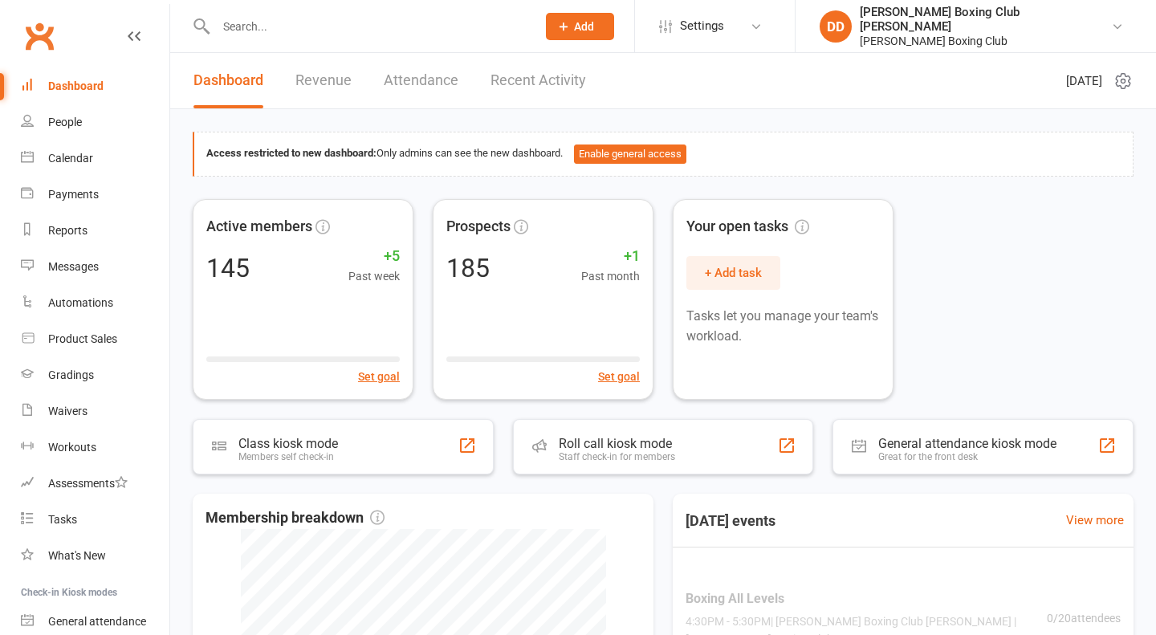 The height and width of the screenshot is (635, 1156). I want to click on span: 0 / 20 attendees, so click(1084, 618).